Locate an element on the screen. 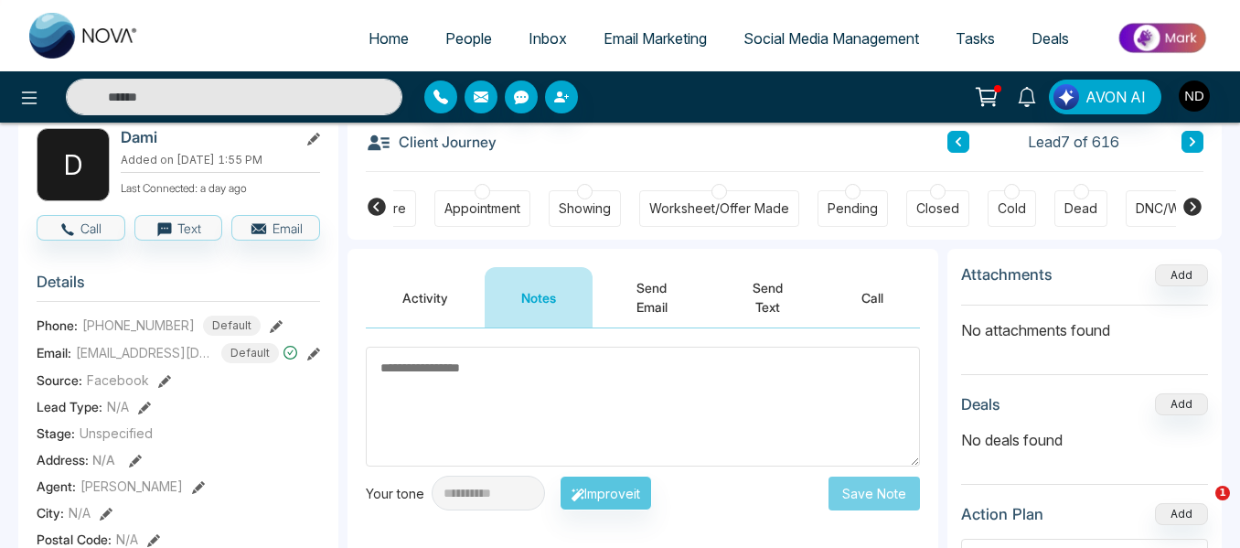  span: Email Marketing is located at coordinates (655, 38).